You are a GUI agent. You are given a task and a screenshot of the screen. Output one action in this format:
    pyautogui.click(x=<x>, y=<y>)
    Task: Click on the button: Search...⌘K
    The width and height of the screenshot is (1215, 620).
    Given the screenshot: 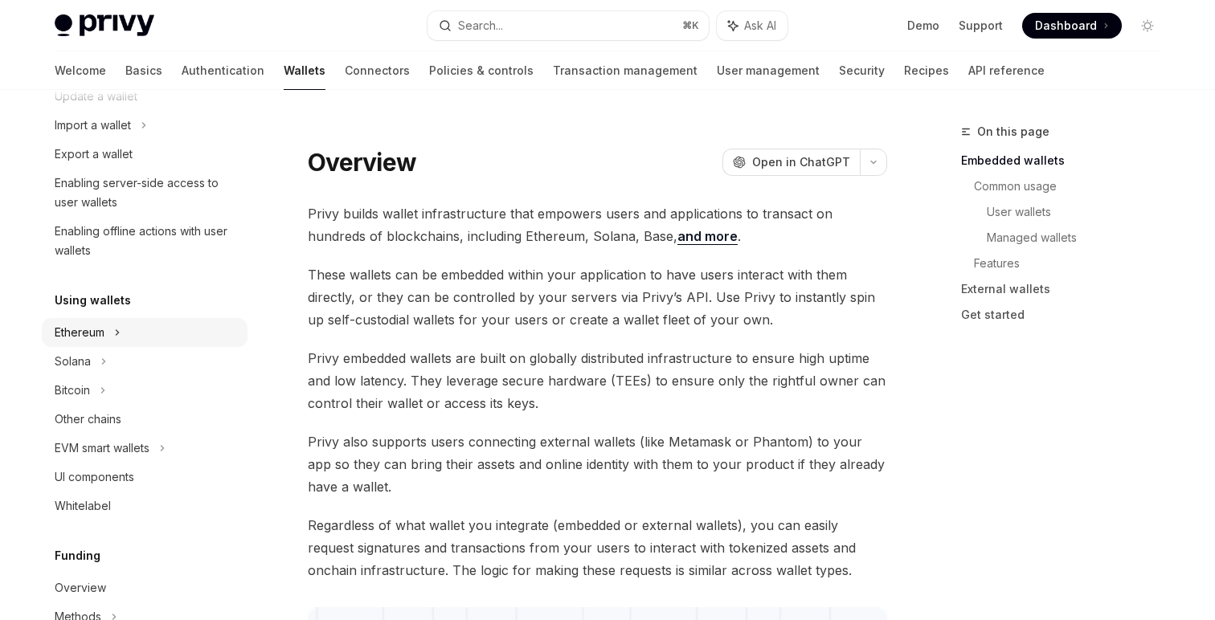 What is the action you would take?
    pyautogui.click(x=568, y=26)
    